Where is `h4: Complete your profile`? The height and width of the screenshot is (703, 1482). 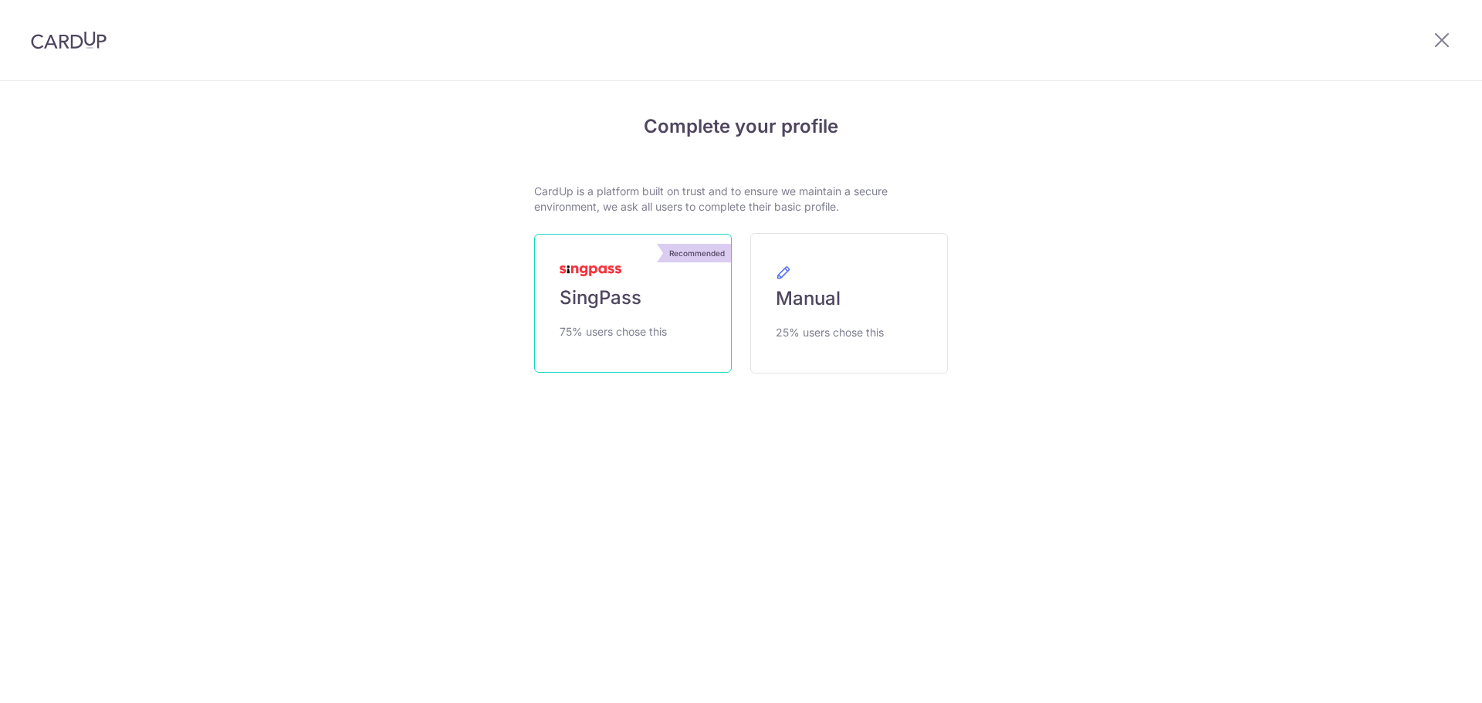
h4: Complete your profile is located at coordinates (741, 127).